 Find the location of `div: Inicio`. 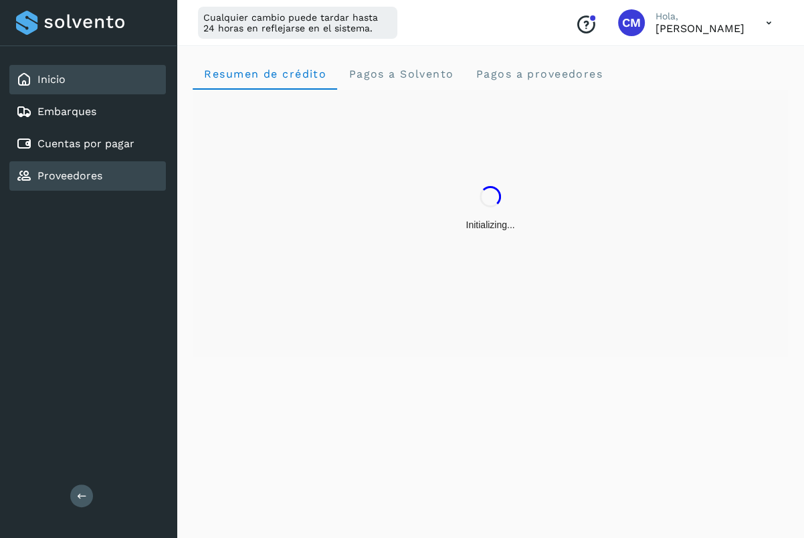

div: Inicio is located at coordinates (88, 80).